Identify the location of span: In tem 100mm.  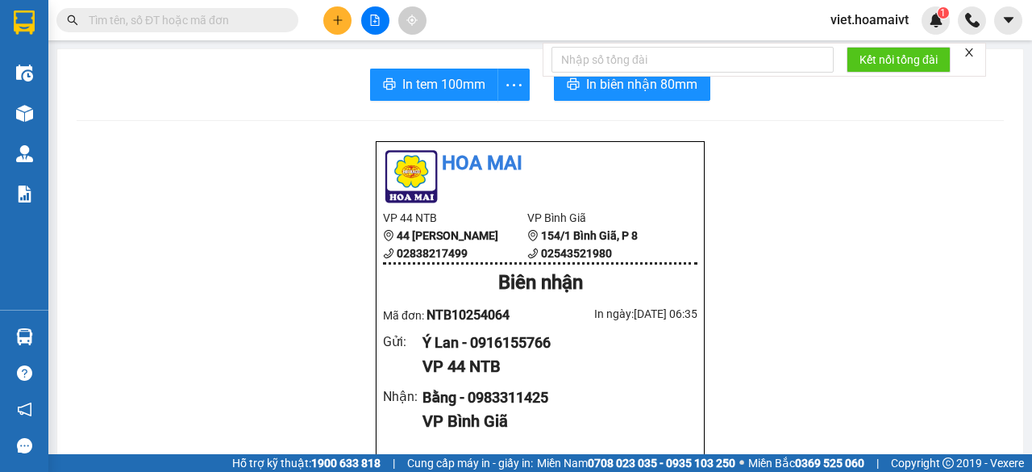
(443, 84).